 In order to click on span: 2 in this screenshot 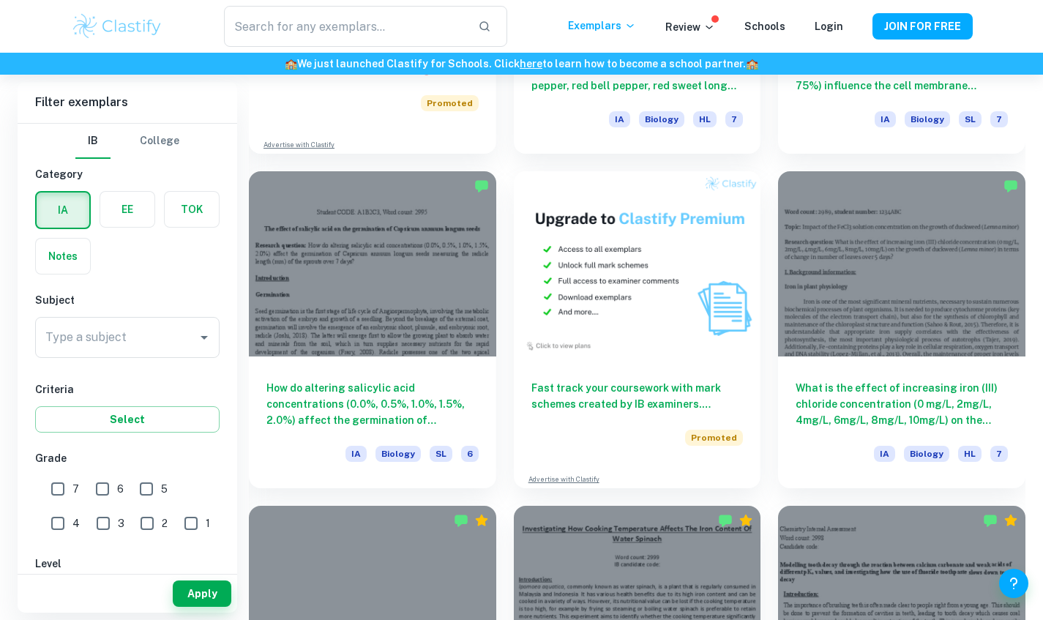, I will do `click(165, 523)`.